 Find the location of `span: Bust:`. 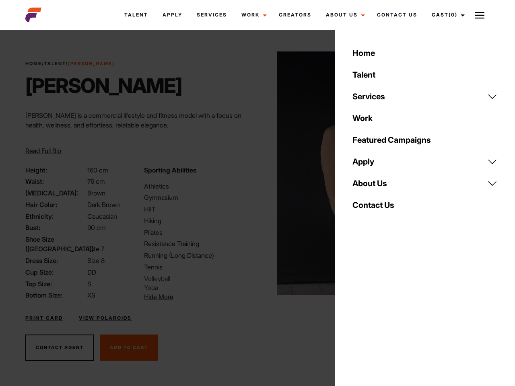

span: Bust: is located at coordinates (55, 228).